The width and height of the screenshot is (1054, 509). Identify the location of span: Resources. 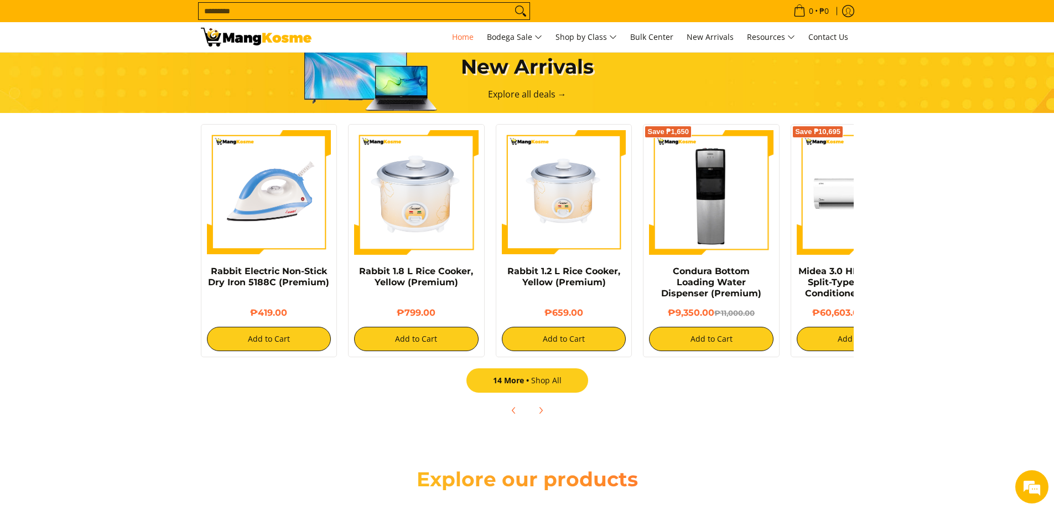
(771, 37).